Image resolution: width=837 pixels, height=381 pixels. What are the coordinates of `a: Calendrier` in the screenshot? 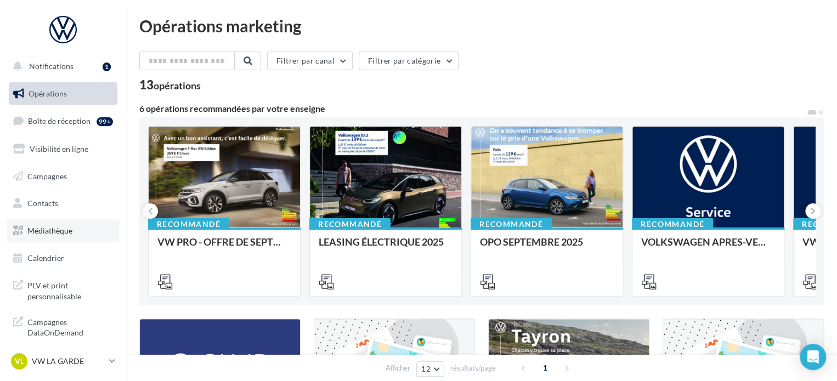 It's located at (63, 258).